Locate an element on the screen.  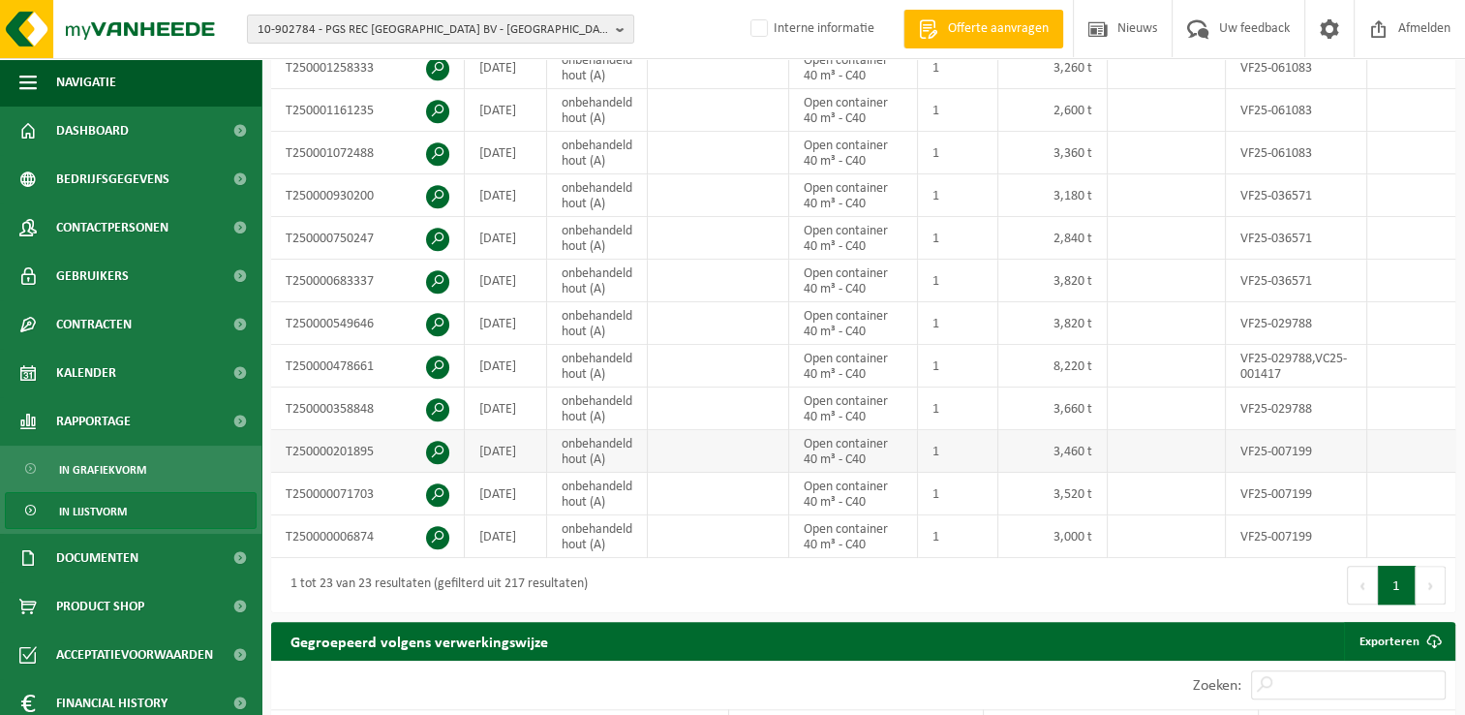
span: Offerte aanvragen is located at coordinates (998, 29).